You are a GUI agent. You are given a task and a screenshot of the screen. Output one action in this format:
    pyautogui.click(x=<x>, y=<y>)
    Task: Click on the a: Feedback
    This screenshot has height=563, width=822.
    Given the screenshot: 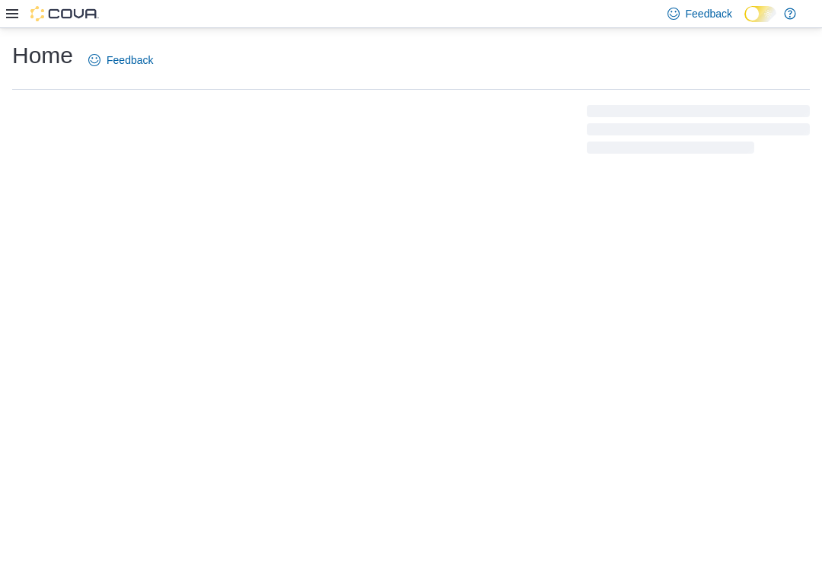 What is the action you would take?
    pyautogui.click(x=120, y=60)
    